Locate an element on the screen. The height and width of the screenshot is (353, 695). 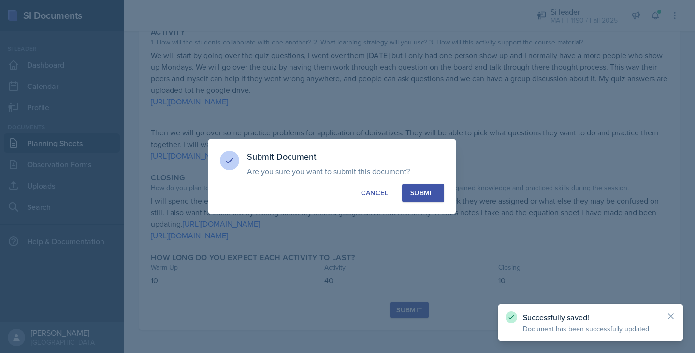
p: Successfully saved! is located at coordinates (591, 317).